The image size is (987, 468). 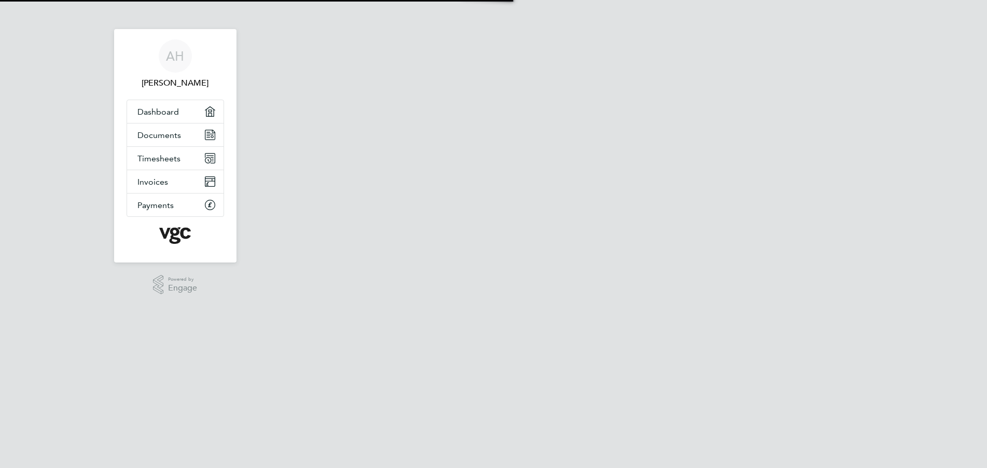 What do you see at coordinates (153, 182) in the screenshot?
I see `span: Invoices` at bounding box center [153, 182].